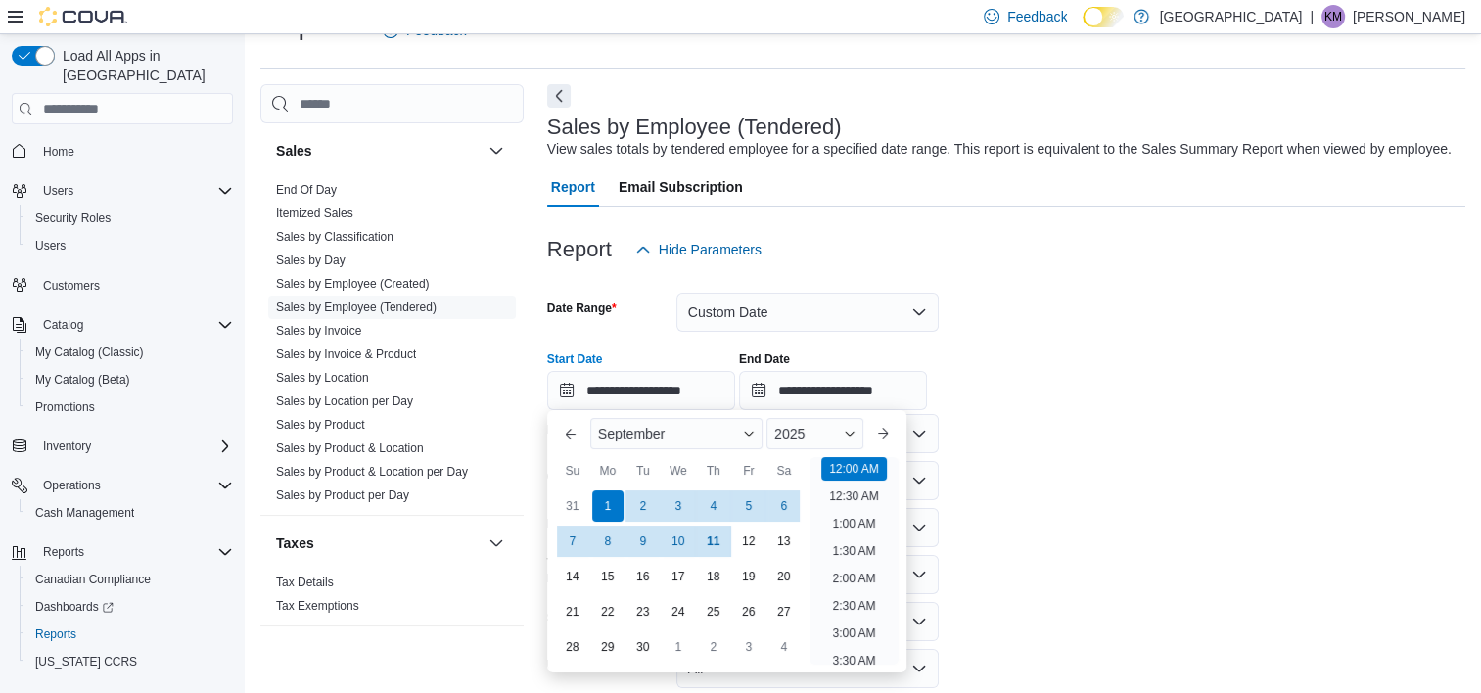 This screenshot has height=693, width=1481. I want to click on span: Tax Exemptions, so click(317, 606).